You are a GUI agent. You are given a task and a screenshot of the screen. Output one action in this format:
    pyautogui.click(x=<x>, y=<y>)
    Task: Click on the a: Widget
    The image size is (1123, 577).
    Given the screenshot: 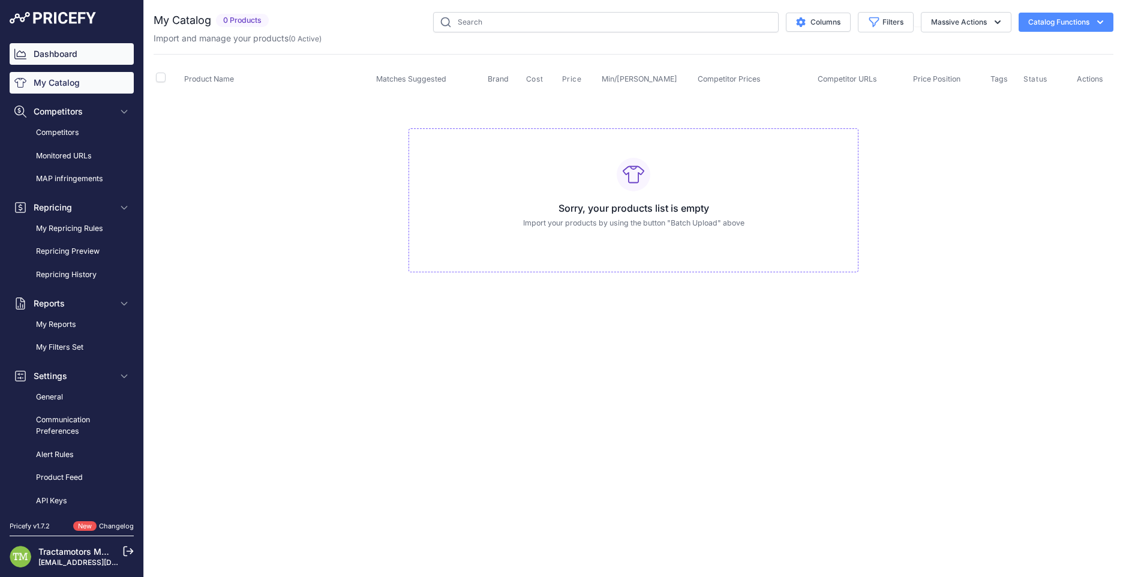 What is the action you would take?
    pyautogui.click(x=71, y=524)
    